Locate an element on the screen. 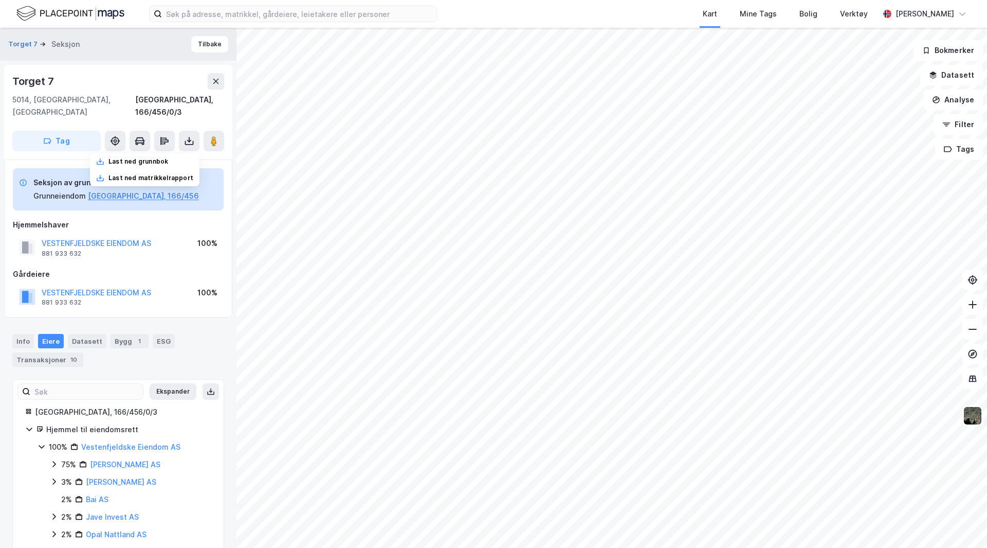  div: Bygg is located at coordinates (130, 341).